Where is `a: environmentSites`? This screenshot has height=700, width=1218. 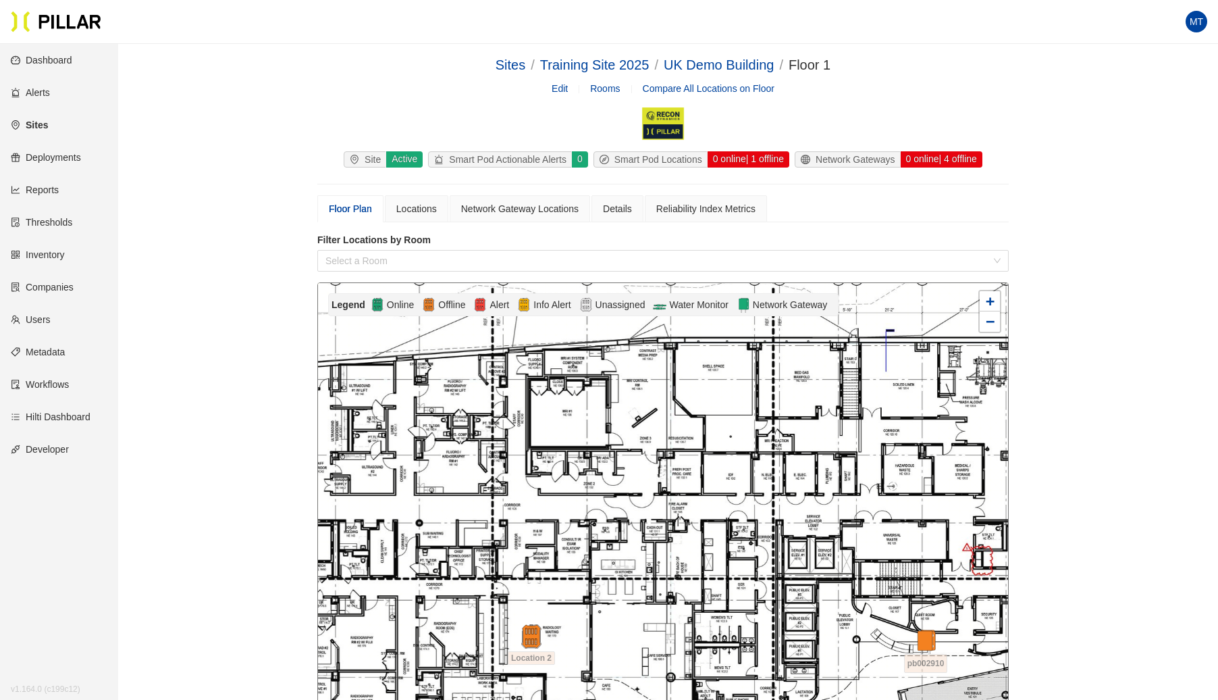
a: environmentSites is located at coordinates (29, 125).